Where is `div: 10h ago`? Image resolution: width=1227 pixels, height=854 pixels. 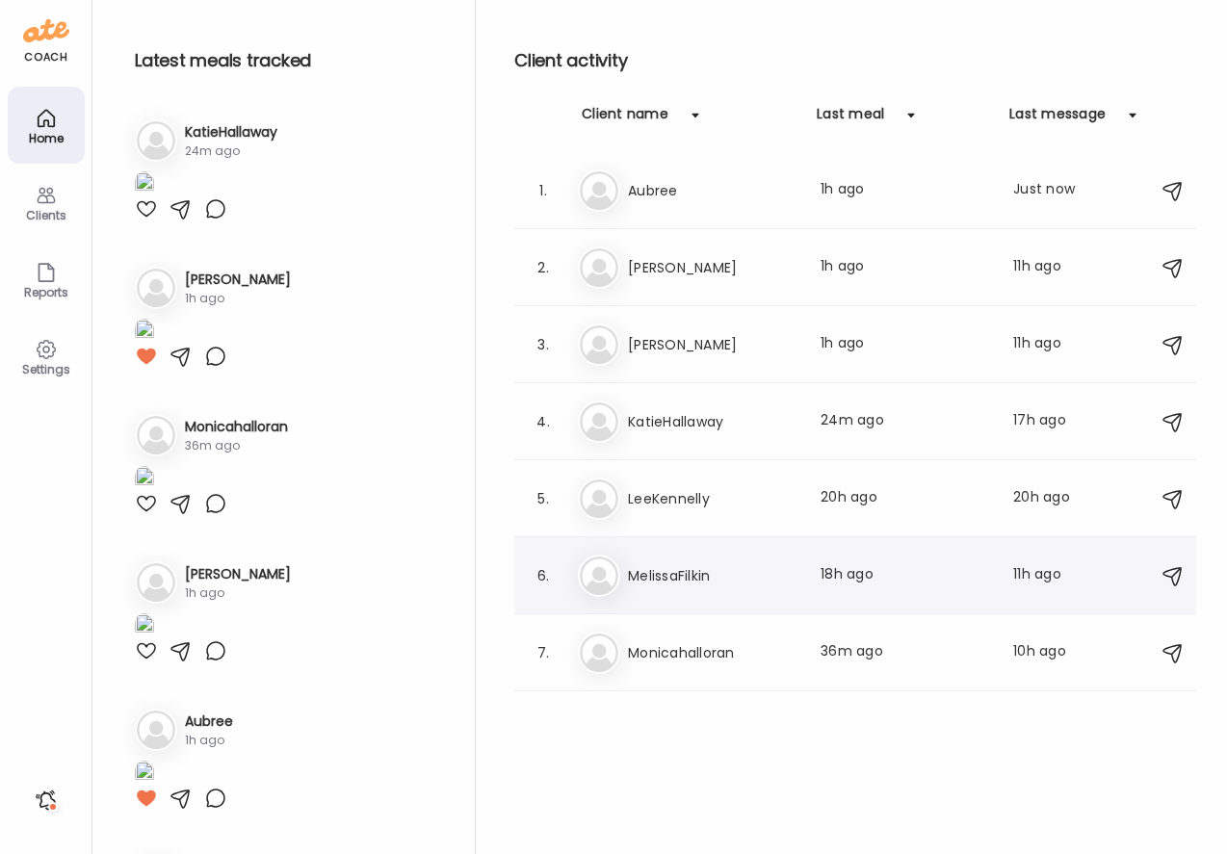
div: 10h ago is located at coordinates (1051, 653).